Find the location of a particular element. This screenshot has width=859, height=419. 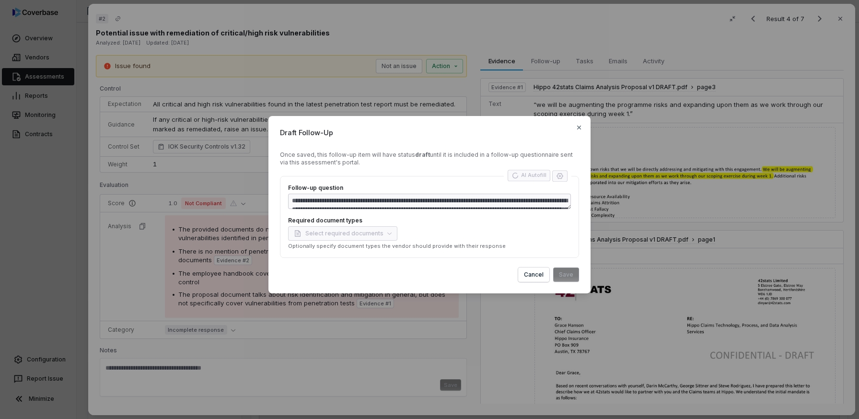

button: Cancel is located at coordinates (533, 275).